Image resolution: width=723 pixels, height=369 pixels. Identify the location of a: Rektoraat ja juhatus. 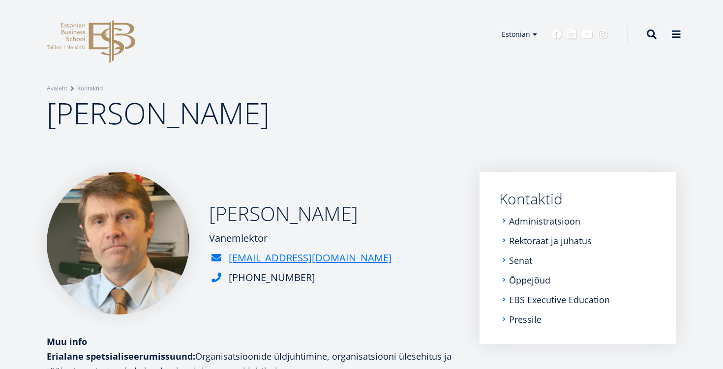
(550, 241).